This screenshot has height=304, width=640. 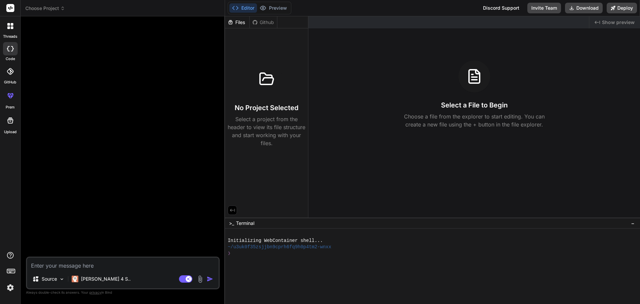 I want to click on p: Choose a file from the explorer to start editing. You can create a new file using the + button in..., so click(x=474, y=120).